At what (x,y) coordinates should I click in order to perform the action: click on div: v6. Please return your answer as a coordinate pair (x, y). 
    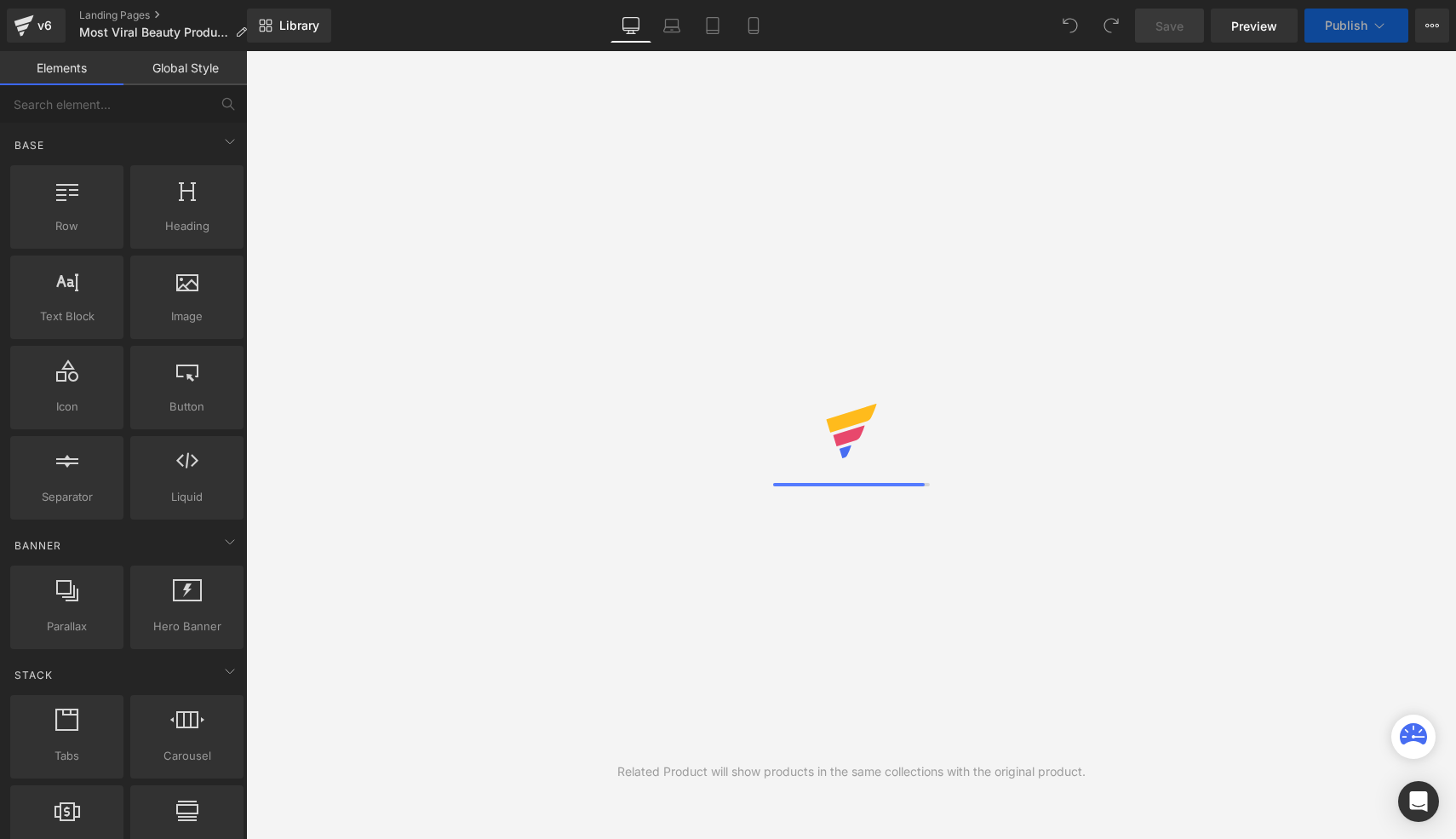
    Looking at the image, I should click on (44, 26).